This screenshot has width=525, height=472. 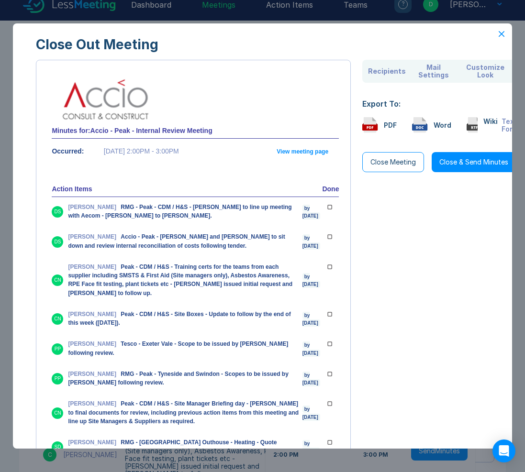 What do you see at coordinates (302, 152) in the screenshot?
I see `a: View meeting page` at bounding box center [302, 152].